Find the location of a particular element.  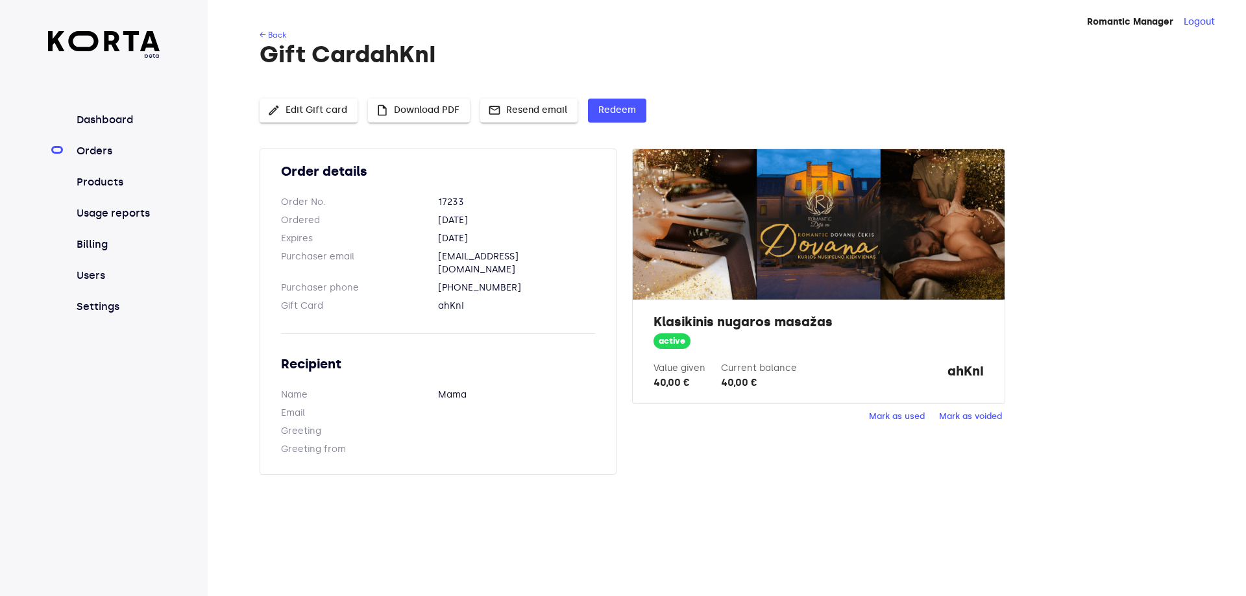

span: Resend email is located at coordinates (529, 110).